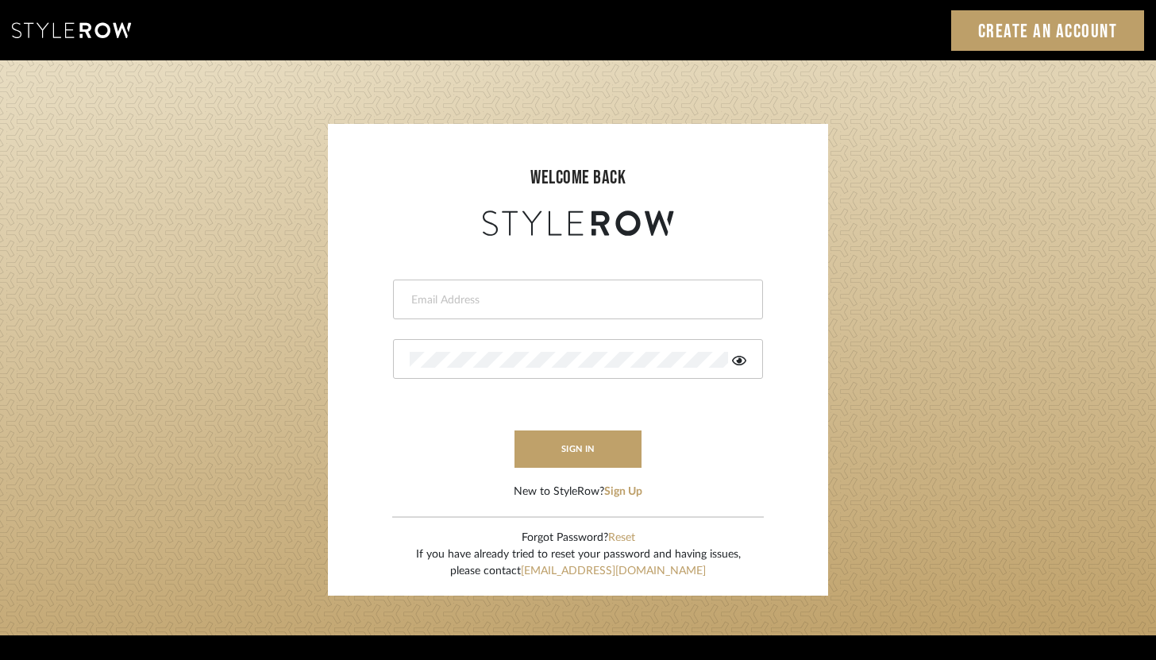 This screenshot has width=1156, height=660. What do you see at coordinates (578, 538) in the screenshot?
I see `div: Forgot Password?` at bounding box center [578, 538].